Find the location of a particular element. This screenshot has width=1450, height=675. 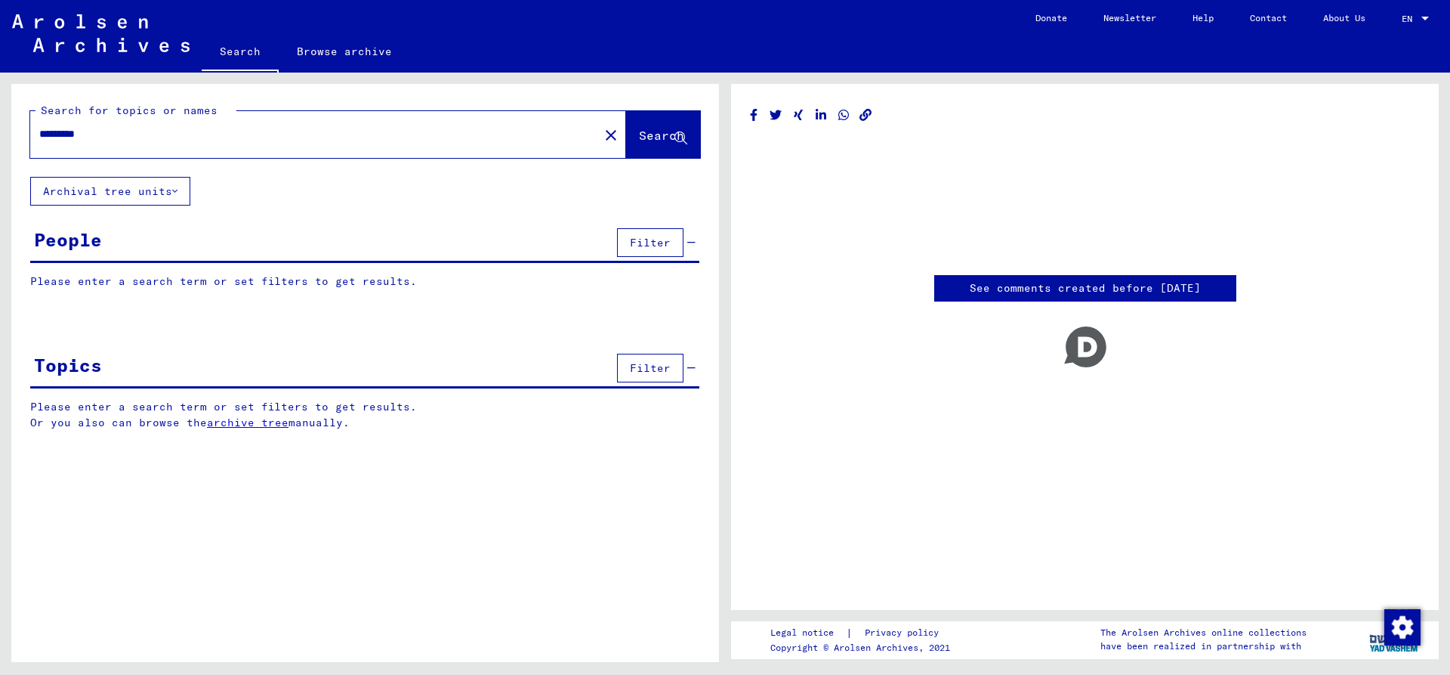

button: Share on WhatsApp is located at coordinates (844, 115).